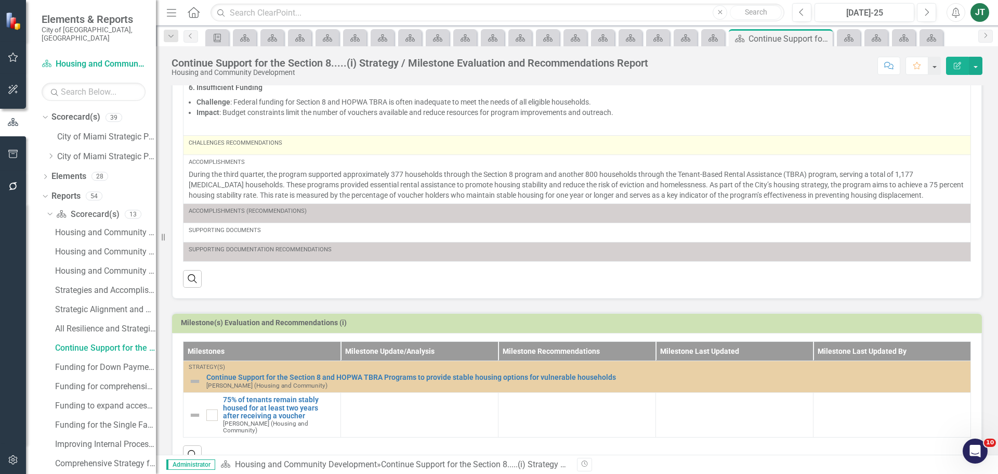 Image resolution: width=998 pixels, height=474 pixels. What do you see at coordinates (106, 444) in the screenshot?
I see `div: Improving Internal Processes.....(vi) Strategy / Milestone Evaluation and Recommendations Report` at bounding box center [106, 444].